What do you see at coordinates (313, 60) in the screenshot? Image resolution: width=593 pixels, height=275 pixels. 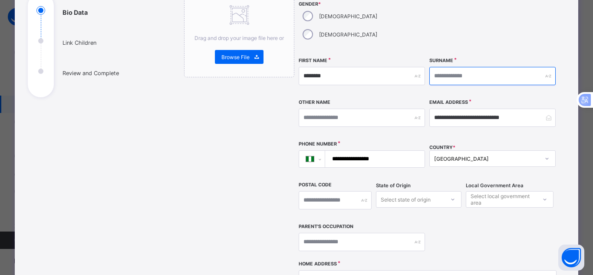 I see `label: First Name` at bounding box center [313, 60].